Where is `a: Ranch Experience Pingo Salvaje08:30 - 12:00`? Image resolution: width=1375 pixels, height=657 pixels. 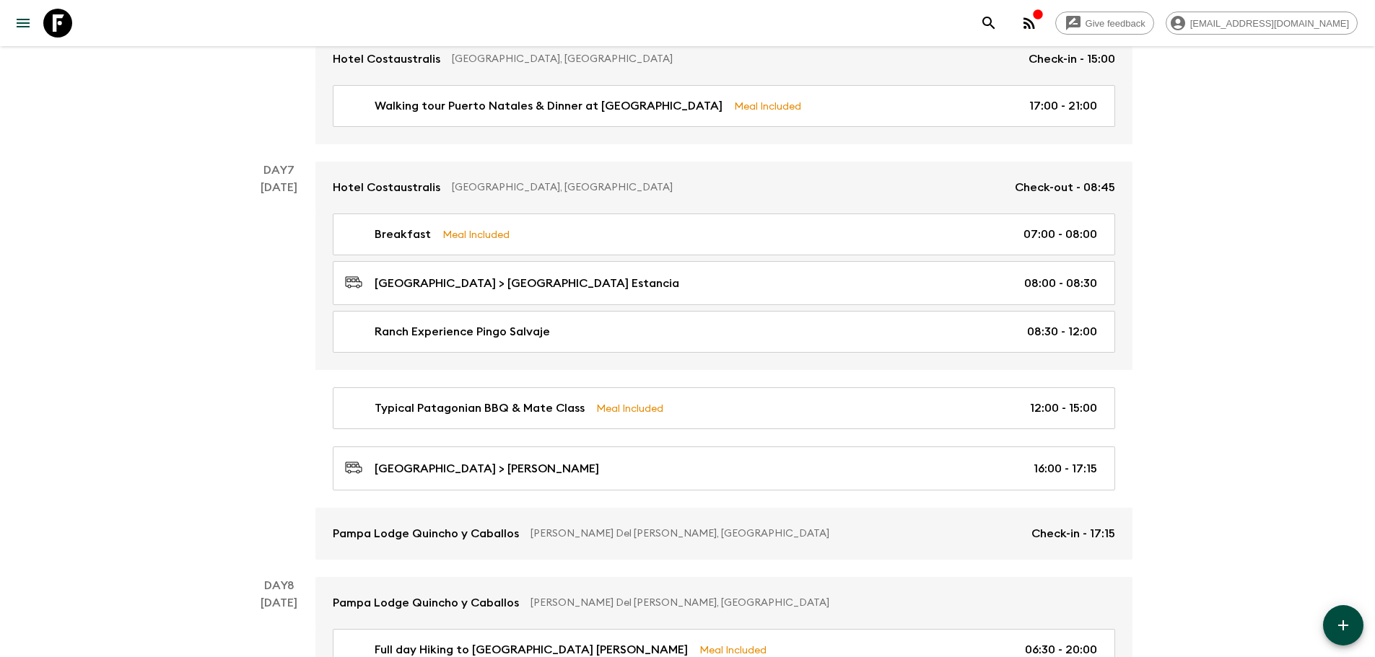
a: Ranch Experience Pingo Salvaje08:30 - 12:00 is located at coordinates (724, 332).